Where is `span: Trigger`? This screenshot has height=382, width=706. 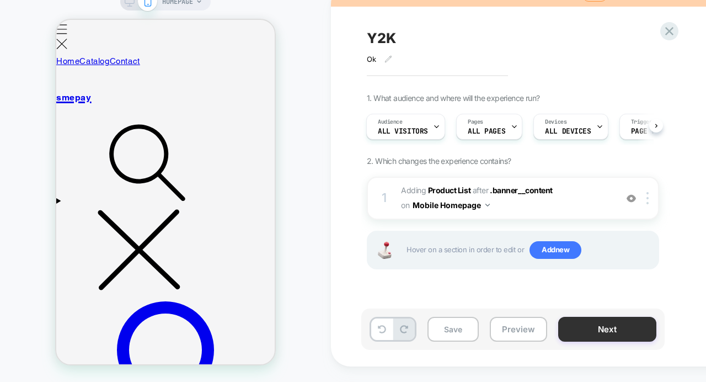
span: Trigger is located at coordinates (641, 122).